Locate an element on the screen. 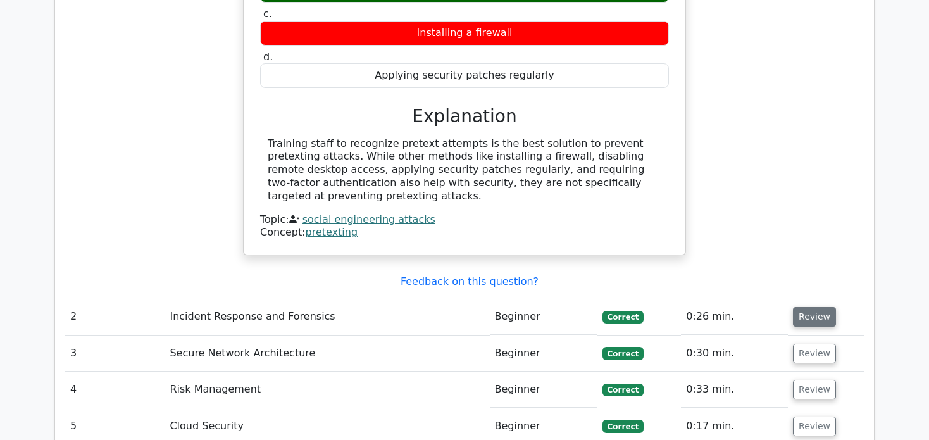 This screenshot has height=440, width=929. td: 0:33 min. is located at coordinates (734, 389).